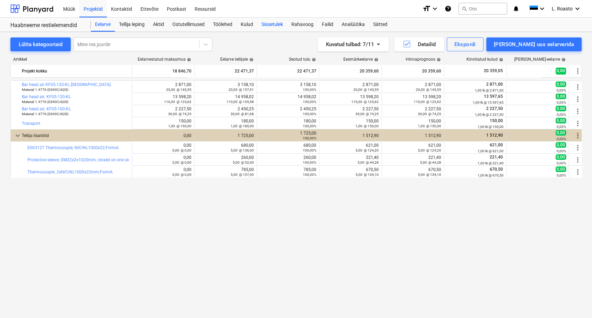 The image size is (592, 318). Describe the element at coordinates (413, 160) in the screenshot. I see `div: 221,40` at that location.